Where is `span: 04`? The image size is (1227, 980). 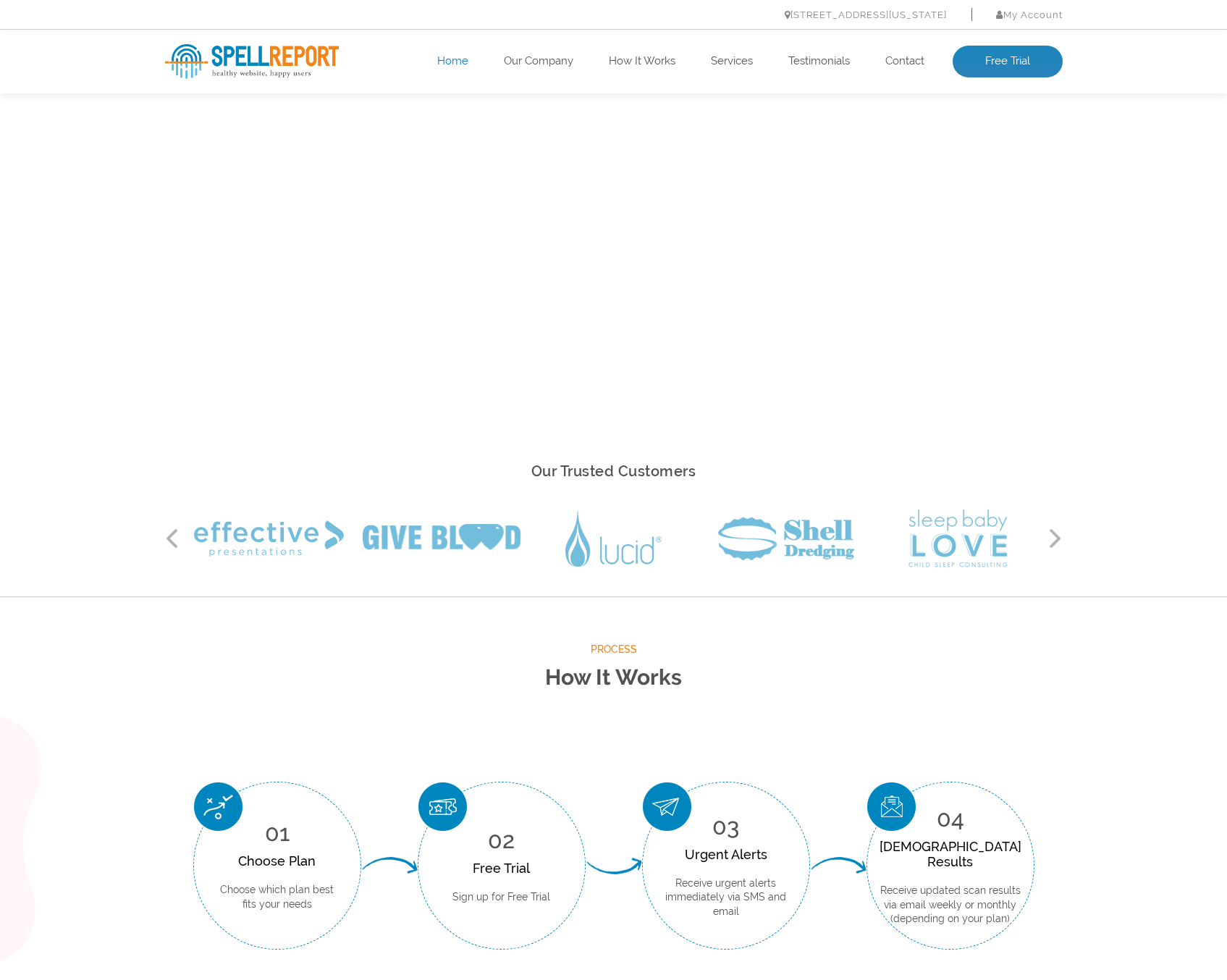 span: 04 is located at coordinates (951, 817).